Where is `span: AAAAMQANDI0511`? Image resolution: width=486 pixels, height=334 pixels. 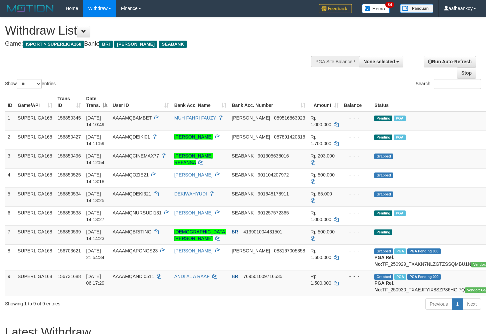
span: AAAAMQANDI0511 is located at coordinates (133, 277).